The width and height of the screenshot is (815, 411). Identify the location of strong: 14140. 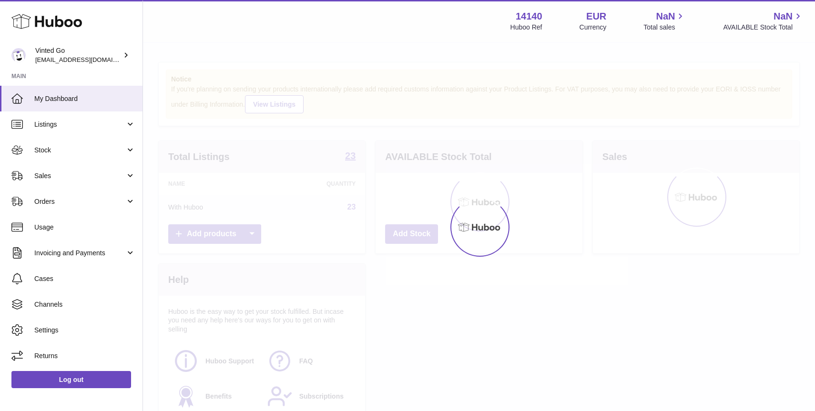
(529, 16).